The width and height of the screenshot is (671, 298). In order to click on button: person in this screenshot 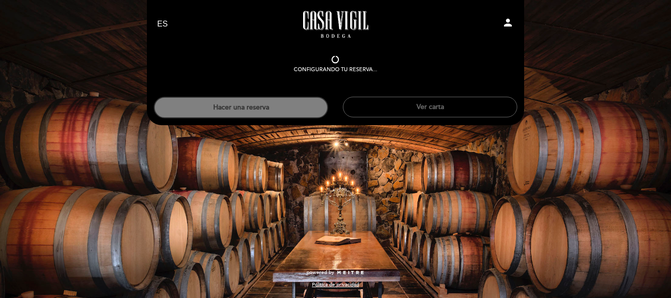, I will do `click(508, 24)`.